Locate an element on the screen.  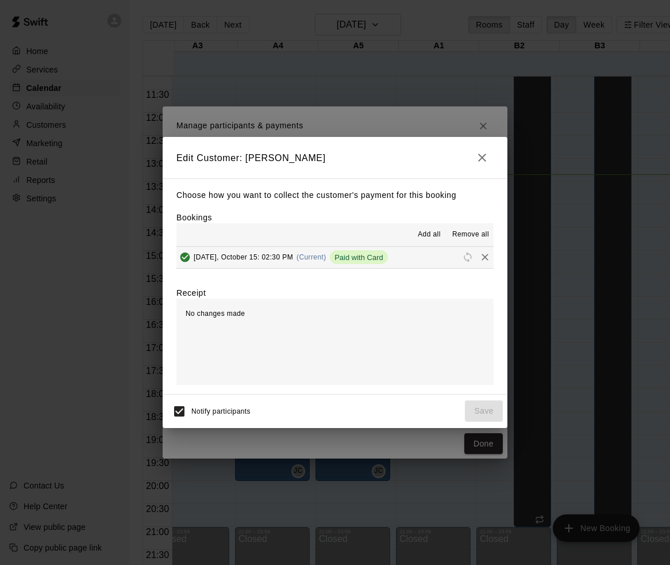
span: Remove is located at coordinates (485, 256).